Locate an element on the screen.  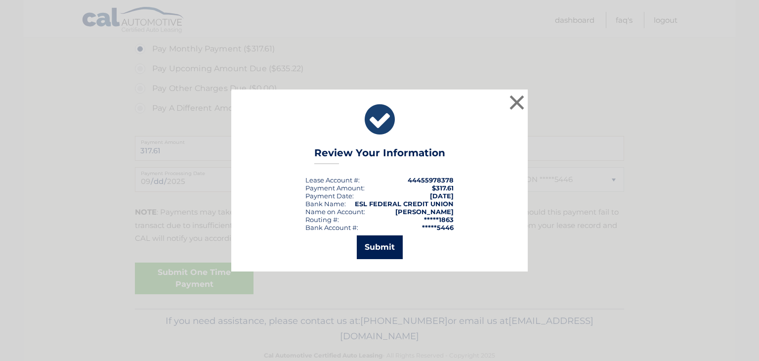
div: Lease Account #: is located at coordinates (333, 180).